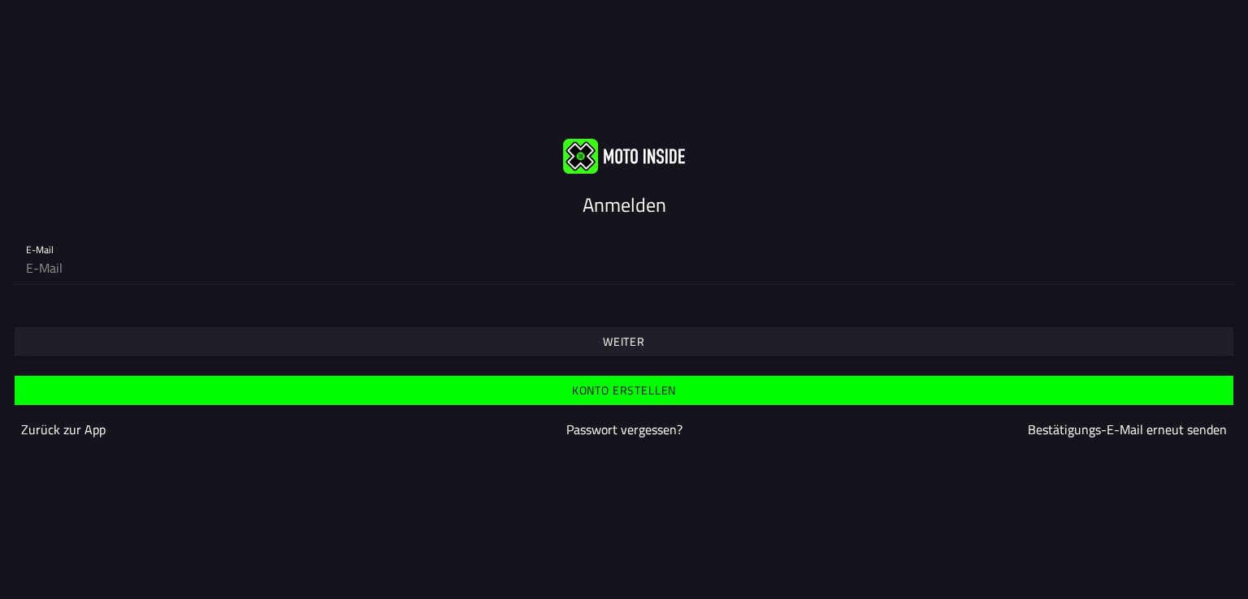 This screenshot has width=1248, height=599. I want to click on a: Bestätigungs-E-Mail erneut senden, so click(1127, 430).